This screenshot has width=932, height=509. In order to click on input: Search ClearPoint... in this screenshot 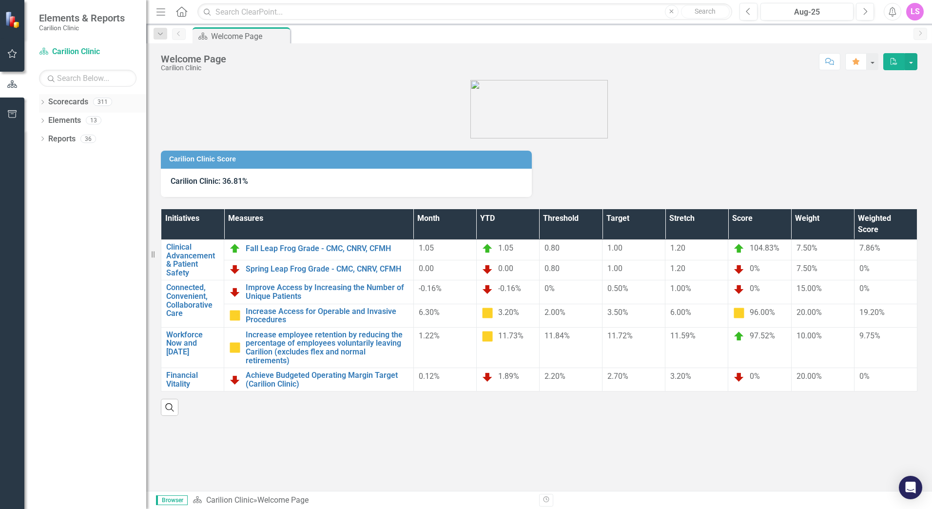, I will do `click(464, 12)`.